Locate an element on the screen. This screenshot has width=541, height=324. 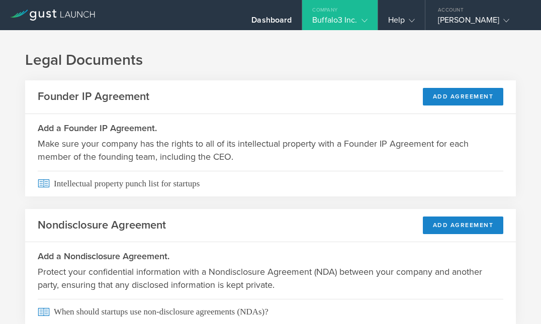
div: Buffalo3 Inc. is located at coordinates (340, 23).